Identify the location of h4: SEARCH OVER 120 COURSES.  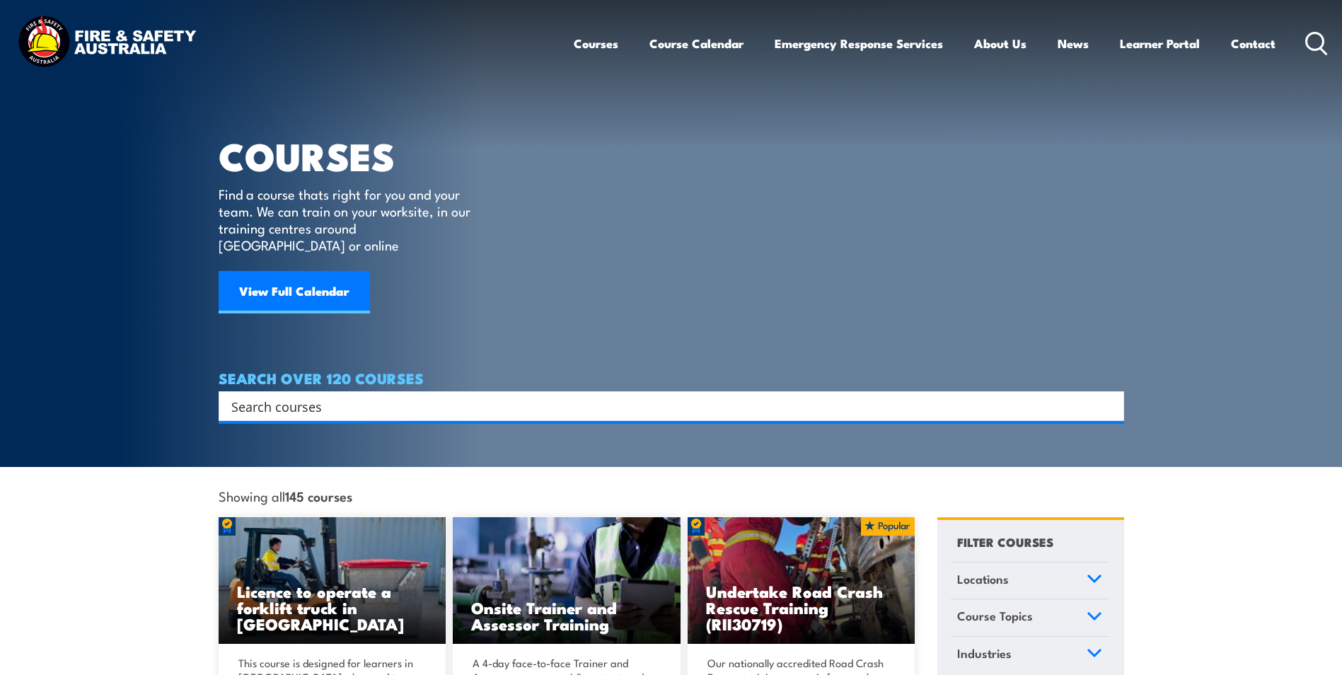
(671, 378).